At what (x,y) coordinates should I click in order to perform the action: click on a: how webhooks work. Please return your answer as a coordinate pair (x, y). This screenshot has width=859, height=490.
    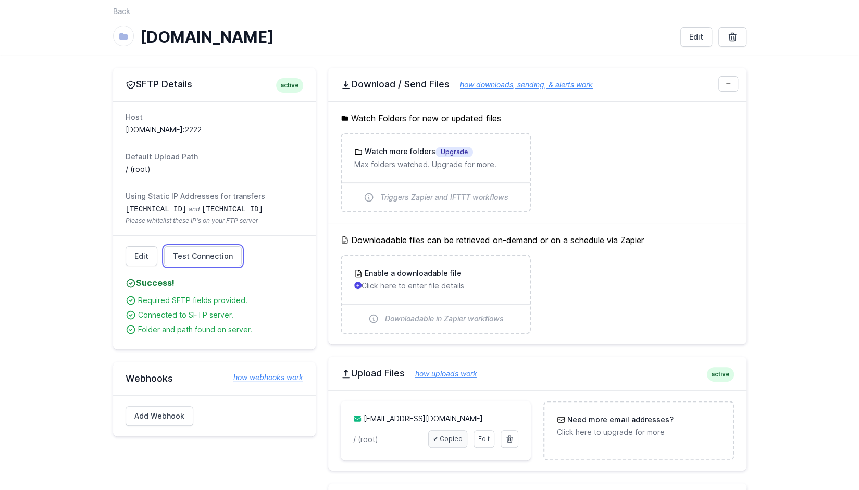
    Looking at the image, I should click on (263, 378).